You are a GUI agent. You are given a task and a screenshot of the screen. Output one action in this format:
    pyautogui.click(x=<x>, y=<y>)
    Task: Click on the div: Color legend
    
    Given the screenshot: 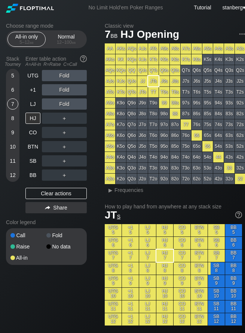 What is the action you would take?
    pyautogui.click(x=46, y=222)
    